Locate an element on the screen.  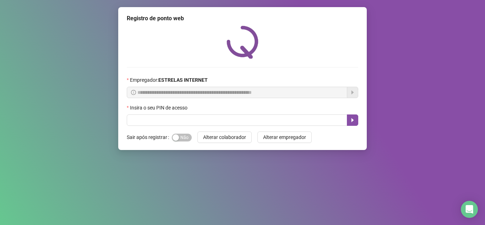
span: Empregador : is located at coordinates (169, 80).